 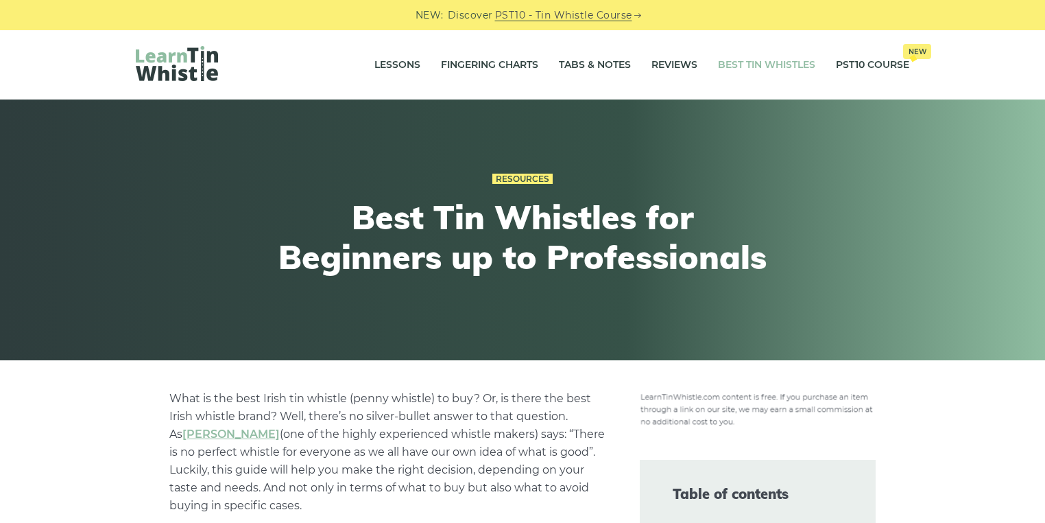 What do you see at coordinates (388, 452) in the screenshot?
I see `p: What is the best Irish tin whistle (penny whistle) to buy? Or, is there the best Irish whistle br...` at bounding box center [388, 452].